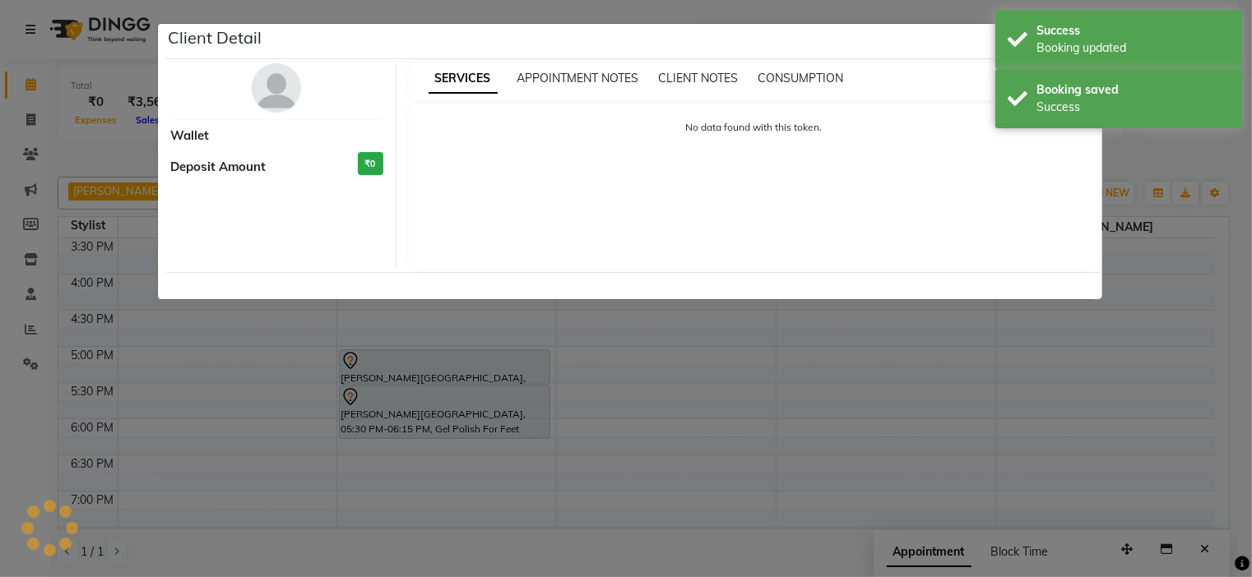  Describe the element at coordinates (578, 78) in the screenshot. I see `span: APPOINTMENT NOTES` at that location.